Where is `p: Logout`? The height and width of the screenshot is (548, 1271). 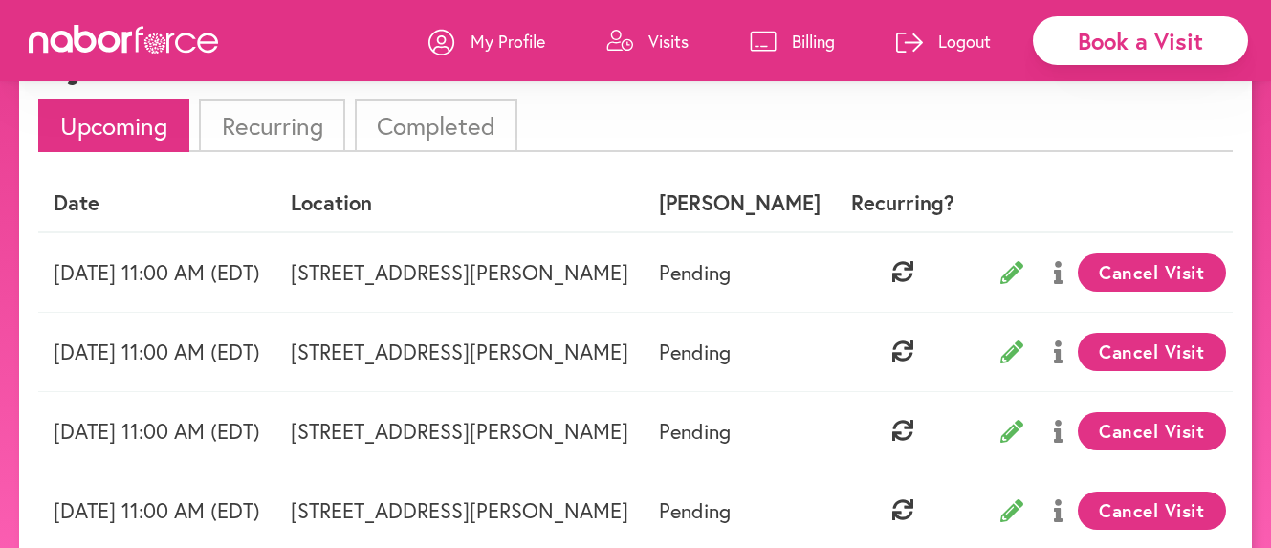 p: Logout is located at coordinates (964, 41).